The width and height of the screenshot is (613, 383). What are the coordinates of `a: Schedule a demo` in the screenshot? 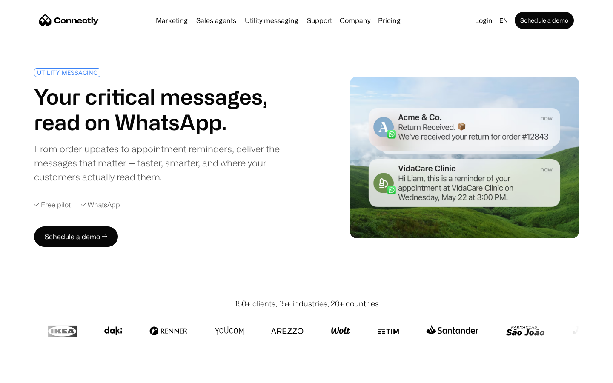 It's located at (544, 20).